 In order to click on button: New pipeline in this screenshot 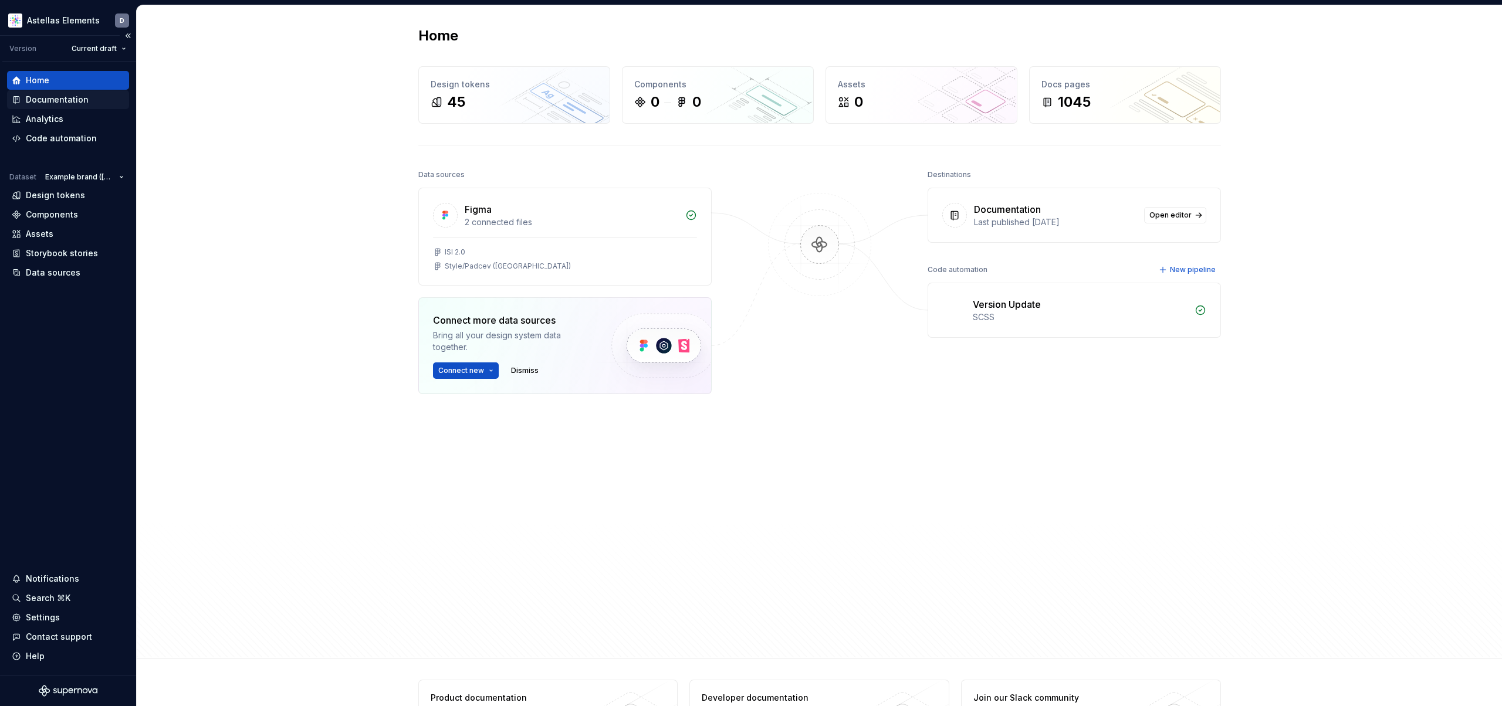, I will do `click(1188, 270)`.